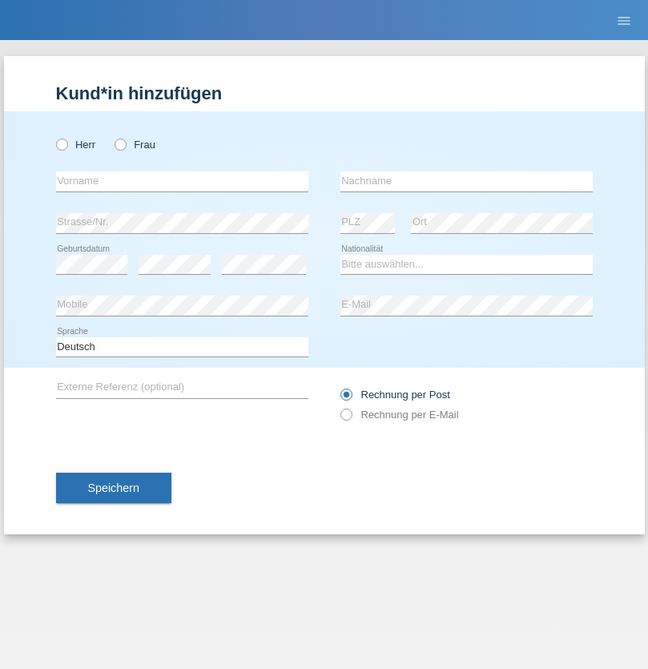 The width and height of the screenshot is (648, 669). I want to click on input: Rechnung per Post, so click(345, 398).